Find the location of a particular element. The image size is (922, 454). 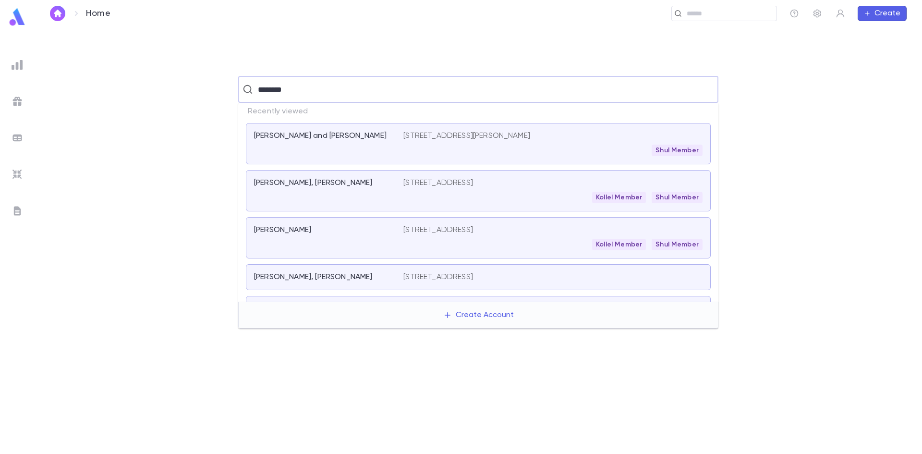

img: batches_grey.339ca447c9d9533ef1741baa751efc33.svg is located at coordinates (17, 138).